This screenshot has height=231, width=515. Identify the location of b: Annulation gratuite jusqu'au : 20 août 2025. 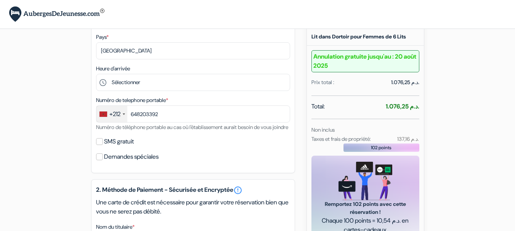
(365, 61).